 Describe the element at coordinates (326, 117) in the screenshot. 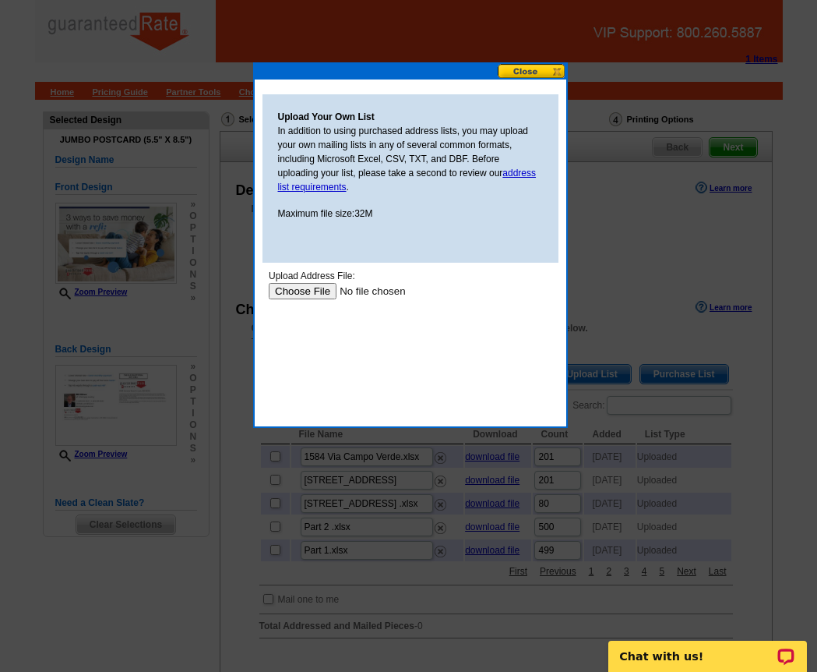

I see `strong: Upload Your Own List` at that location.